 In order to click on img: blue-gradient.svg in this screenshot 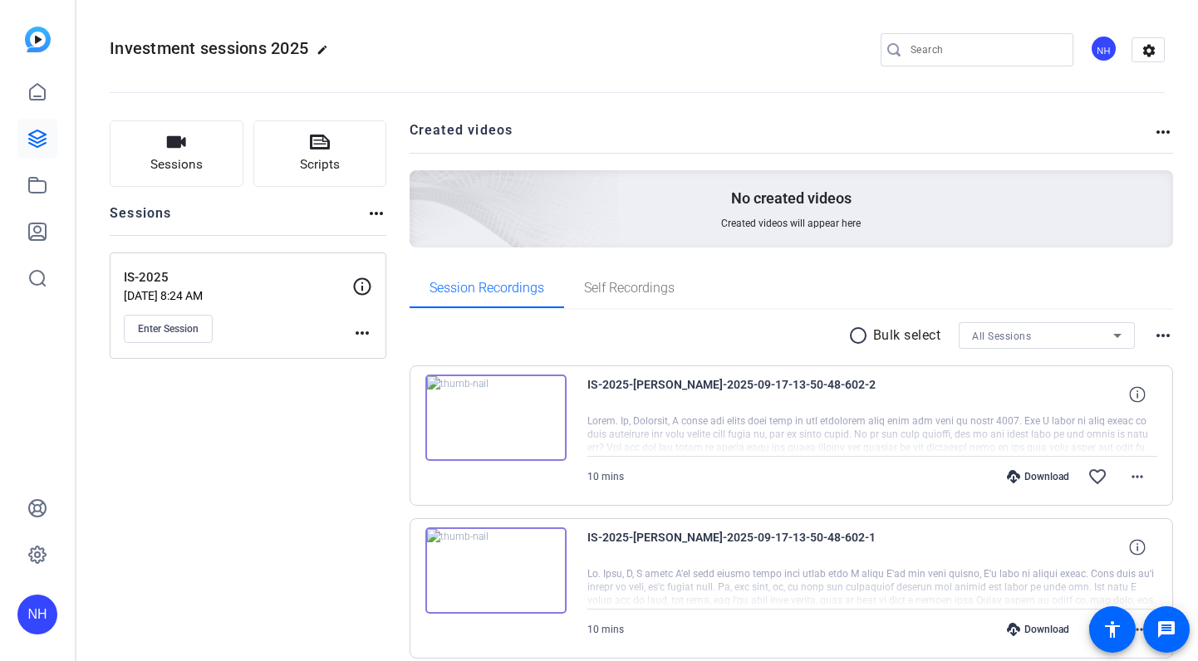, I will do `click(37, 39)`.